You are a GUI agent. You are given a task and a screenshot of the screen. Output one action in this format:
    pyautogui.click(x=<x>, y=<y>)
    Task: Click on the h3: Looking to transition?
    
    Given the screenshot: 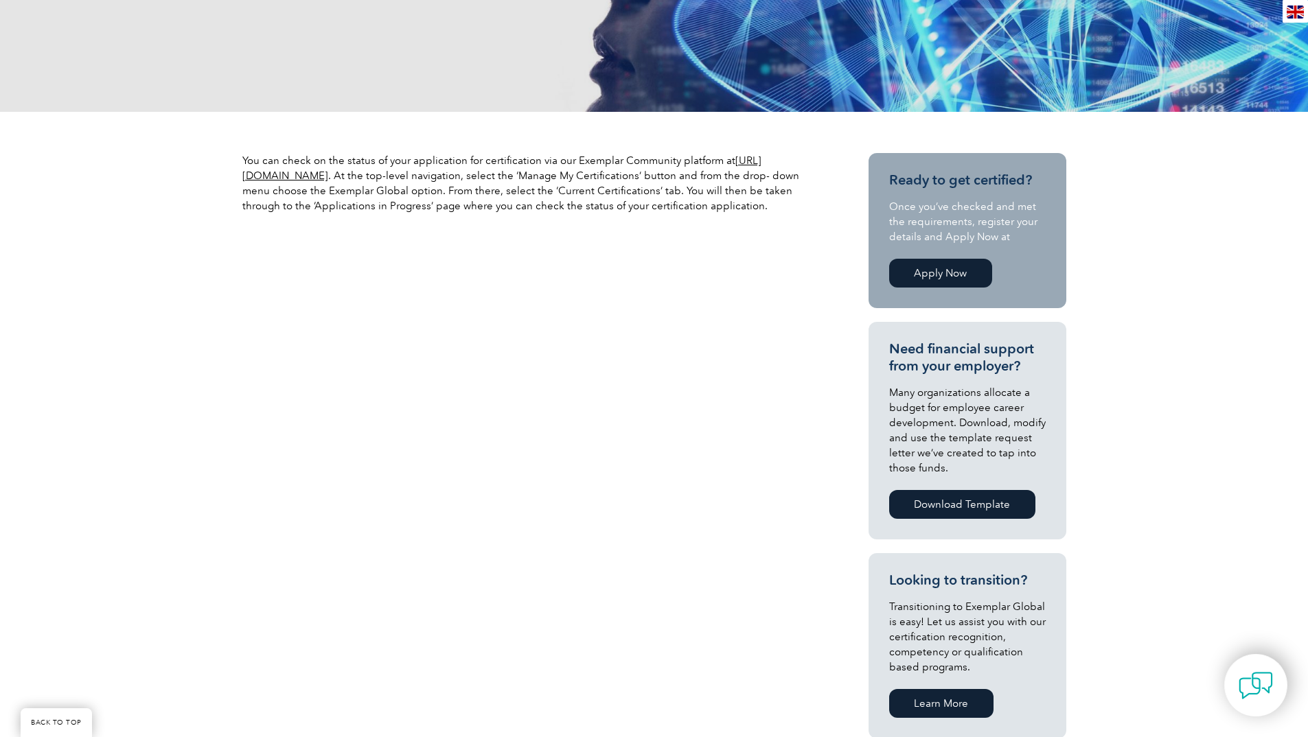 What is the action you would take?
    pyautogui.click(x=967, y=580)
    